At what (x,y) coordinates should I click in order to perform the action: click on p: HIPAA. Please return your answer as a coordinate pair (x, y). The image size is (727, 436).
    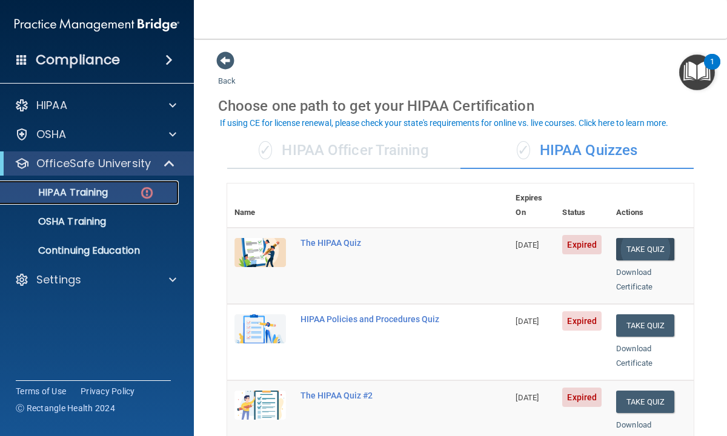
    Looking at the image, I should click on (51, 105).